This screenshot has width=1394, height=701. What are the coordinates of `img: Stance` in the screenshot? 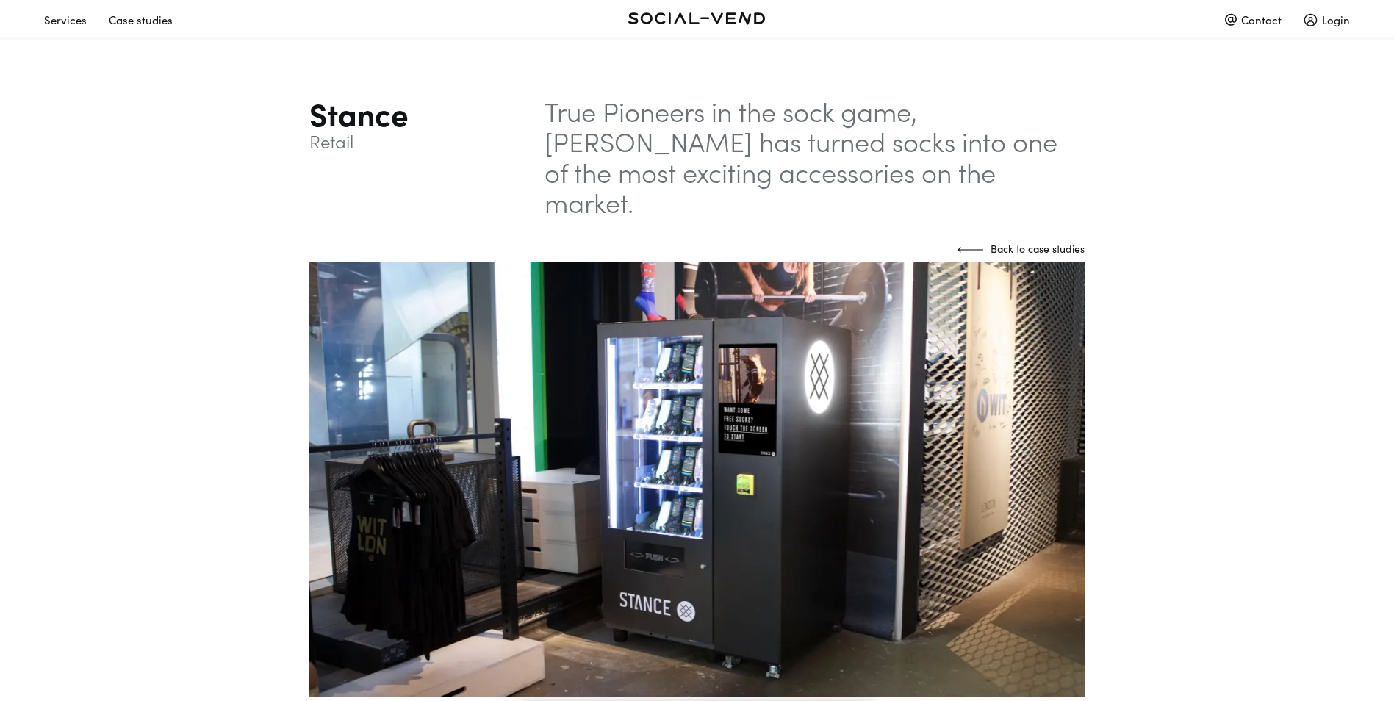 It's located at (697, 480).